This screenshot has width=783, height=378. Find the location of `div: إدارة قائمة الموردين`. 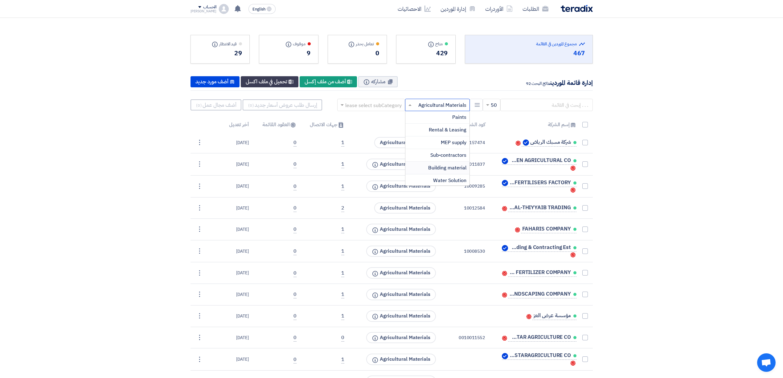

div: إدارة قائمة الموردين is located at coordinates (558, 83).